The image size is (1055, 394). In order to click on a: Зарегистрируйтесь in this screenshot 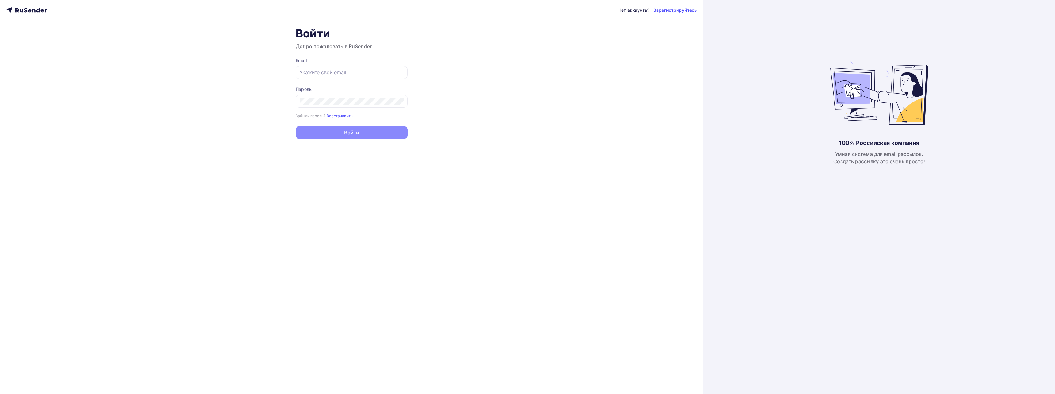, I will do `click(675, 10)`.